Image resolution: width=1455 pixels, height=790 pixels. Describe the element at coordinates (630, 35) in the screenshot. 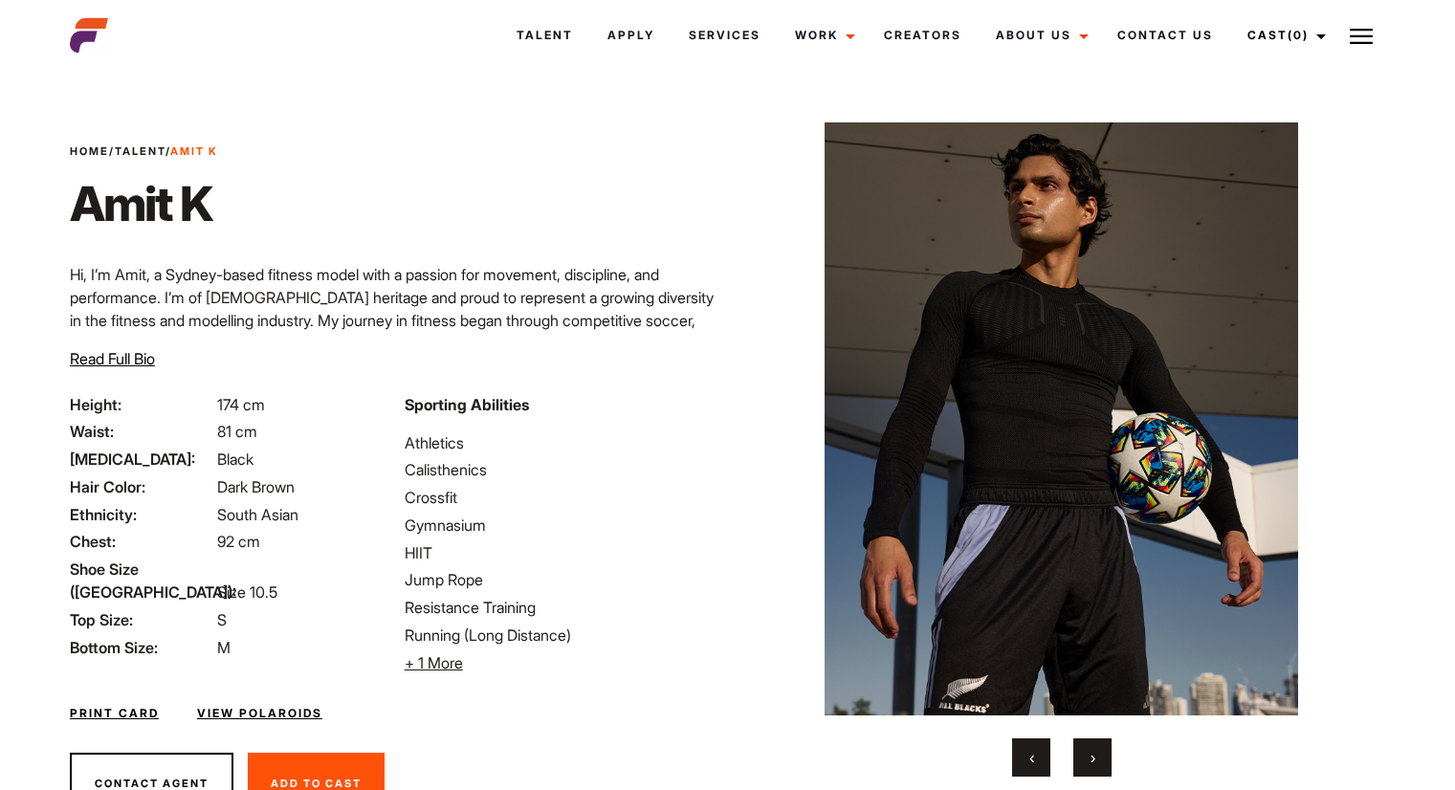

I see `a: Apply` at that location.